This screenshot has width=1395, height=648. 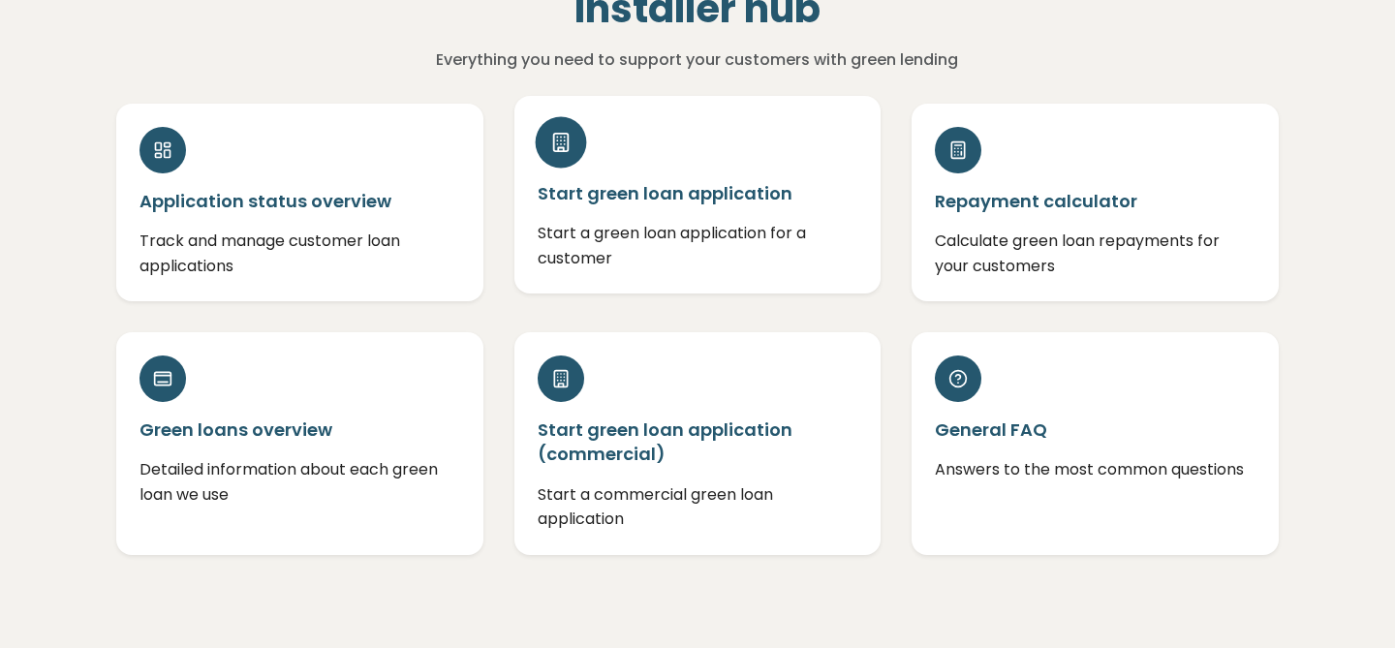 I want to click on p: Start a commercial green loan application, so click(x=698, y=507).